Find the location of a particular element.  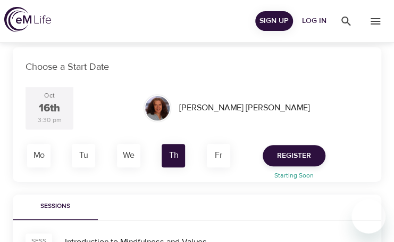

div: We is located at coordinates (129, 155).